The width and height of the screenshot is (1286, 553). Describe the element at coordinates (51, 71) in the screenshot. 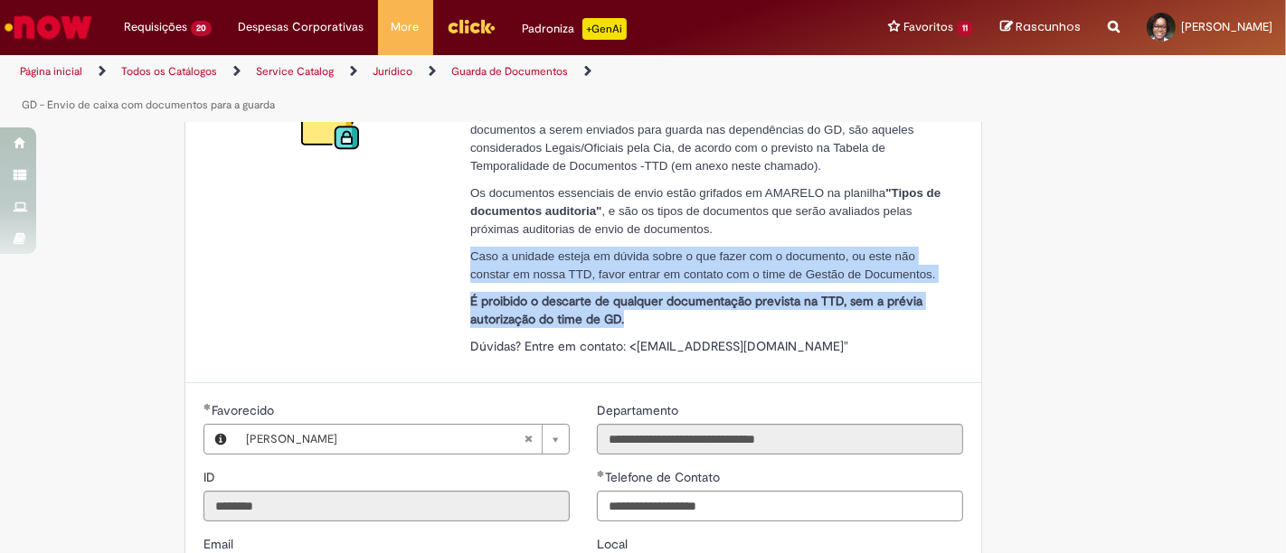

I see `a: Página inicial` at that location.